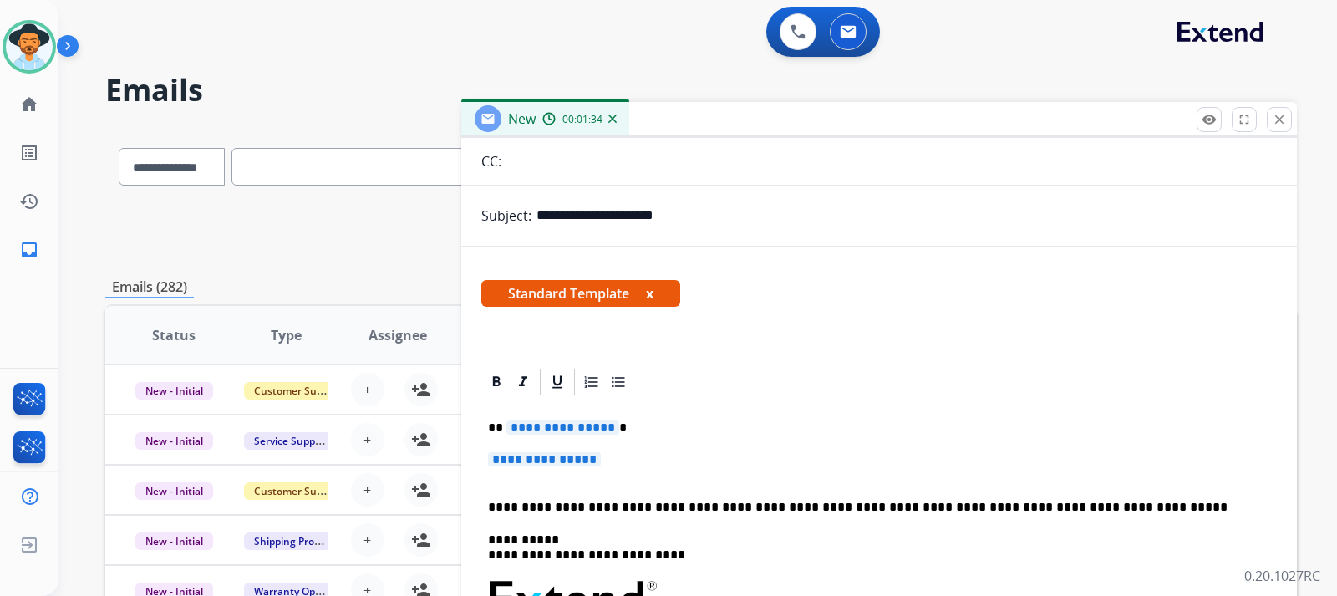 Image resolution: width=1337 pixels, height=596 pixels. Describe the element at coordinates (29, 250) in the screenshot. I see `mat-icon: inbox` at that location.